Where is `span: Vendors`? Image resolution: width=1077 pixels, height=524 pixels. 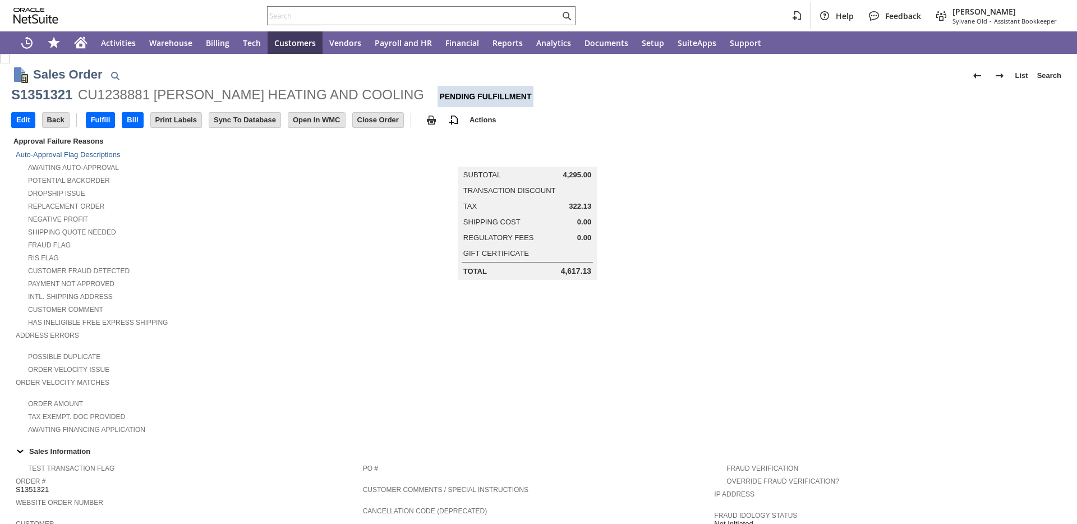 span: Vendors is located at coordinates (345, 43).